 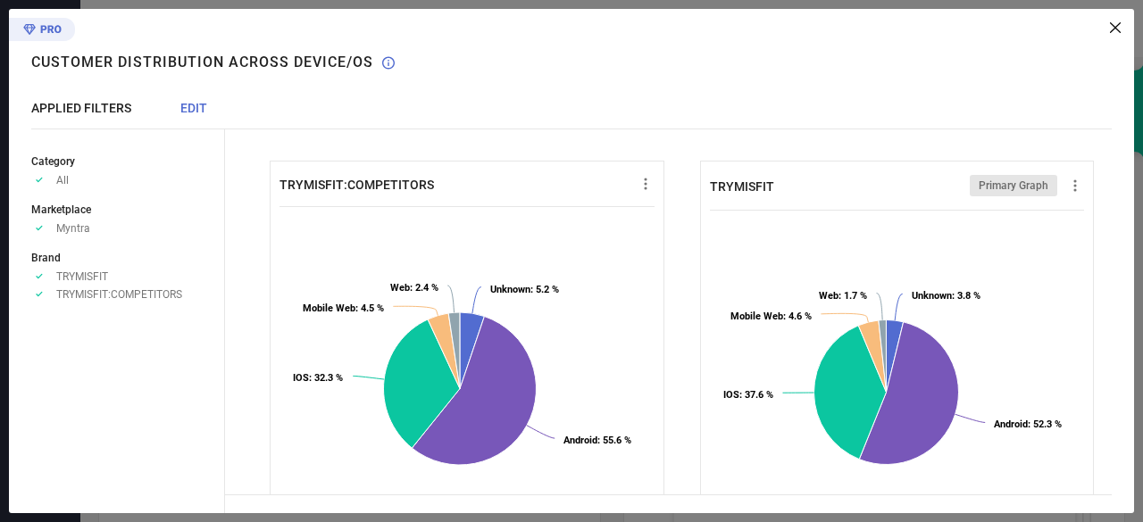 I want to click on span: Category, so click(x=53, y=162).